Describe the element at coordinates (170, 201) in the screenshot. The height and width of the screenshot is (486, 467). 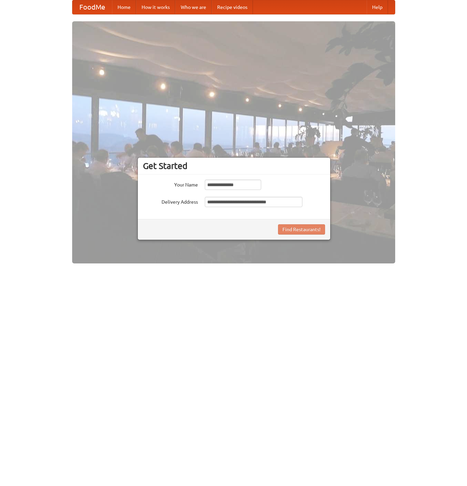
I see `label: Delivery Address` at that location.